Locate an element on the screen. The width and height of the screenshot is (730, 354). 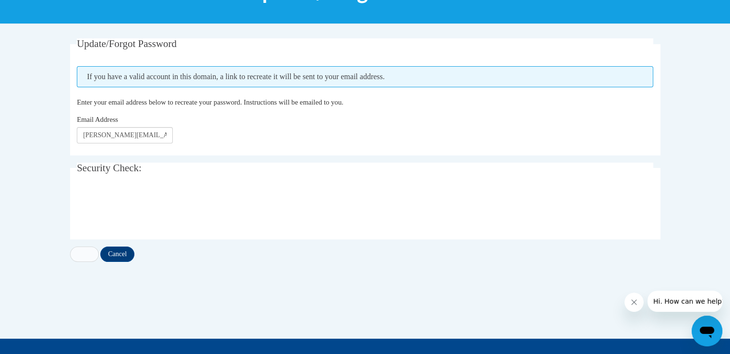
input: Cancel is located at coordinates (117, 254).